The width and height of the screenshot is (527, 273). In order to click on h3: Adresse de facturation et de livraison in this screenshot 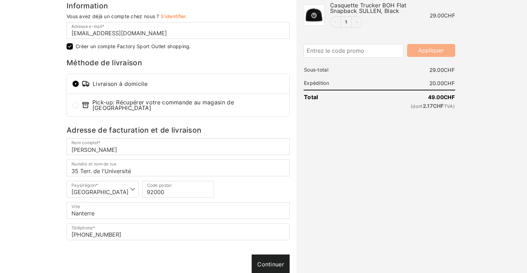, I will do `click(178, 130)`.